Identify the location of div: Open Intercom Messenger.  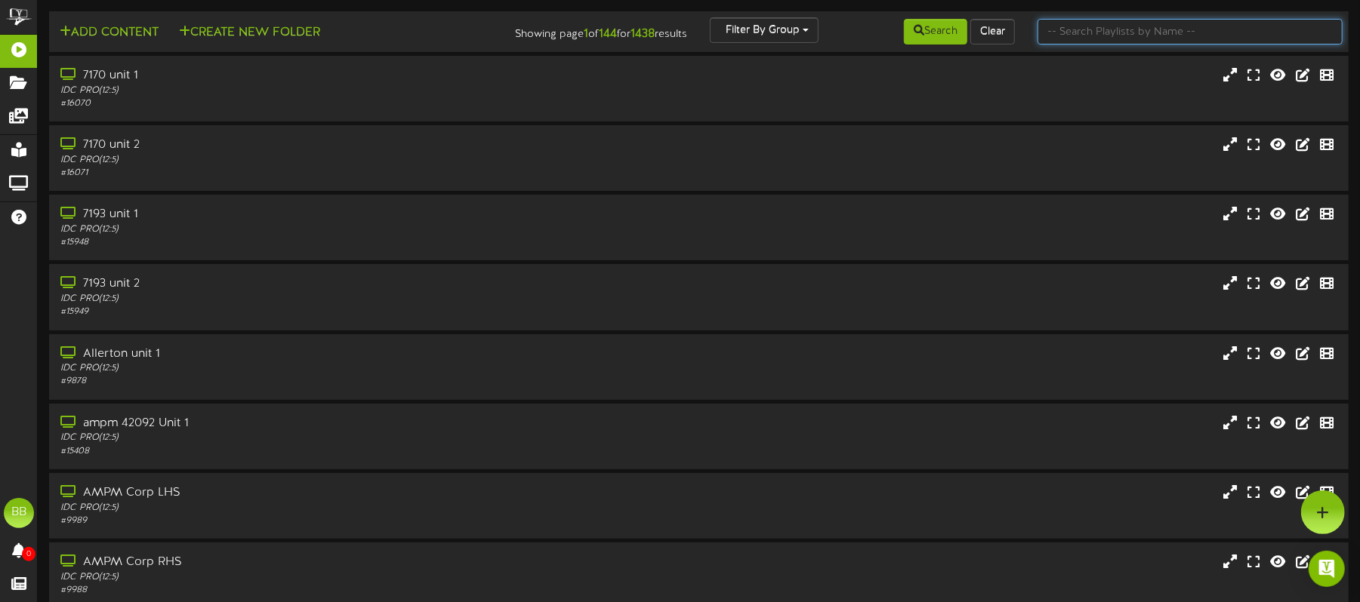
(1326, 569).